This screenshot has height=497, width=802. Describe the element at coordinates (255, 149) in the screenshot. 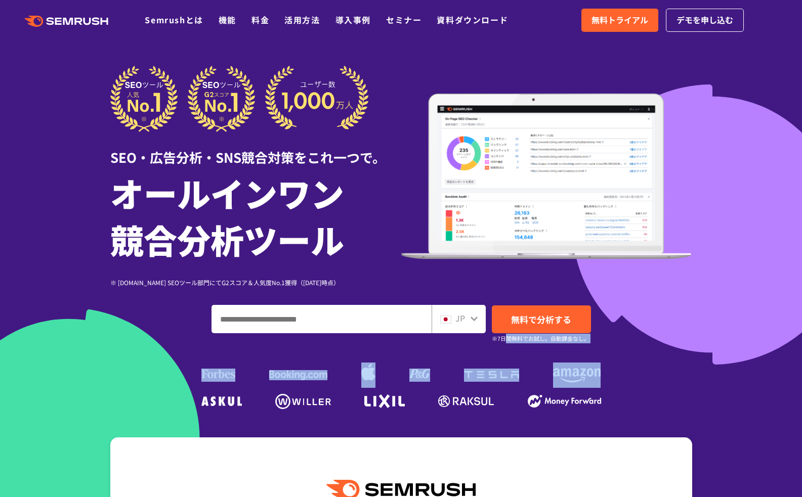

I see `div: SEO・広告分析・SNS競合対策をこれ一つで。` at that location.